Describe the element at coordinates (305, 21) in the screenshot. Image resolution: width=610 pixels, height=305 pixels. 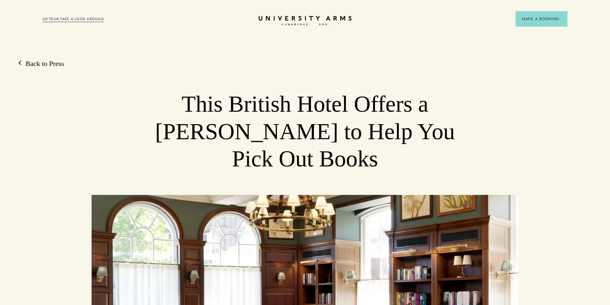
I see `a: Home` at that location.